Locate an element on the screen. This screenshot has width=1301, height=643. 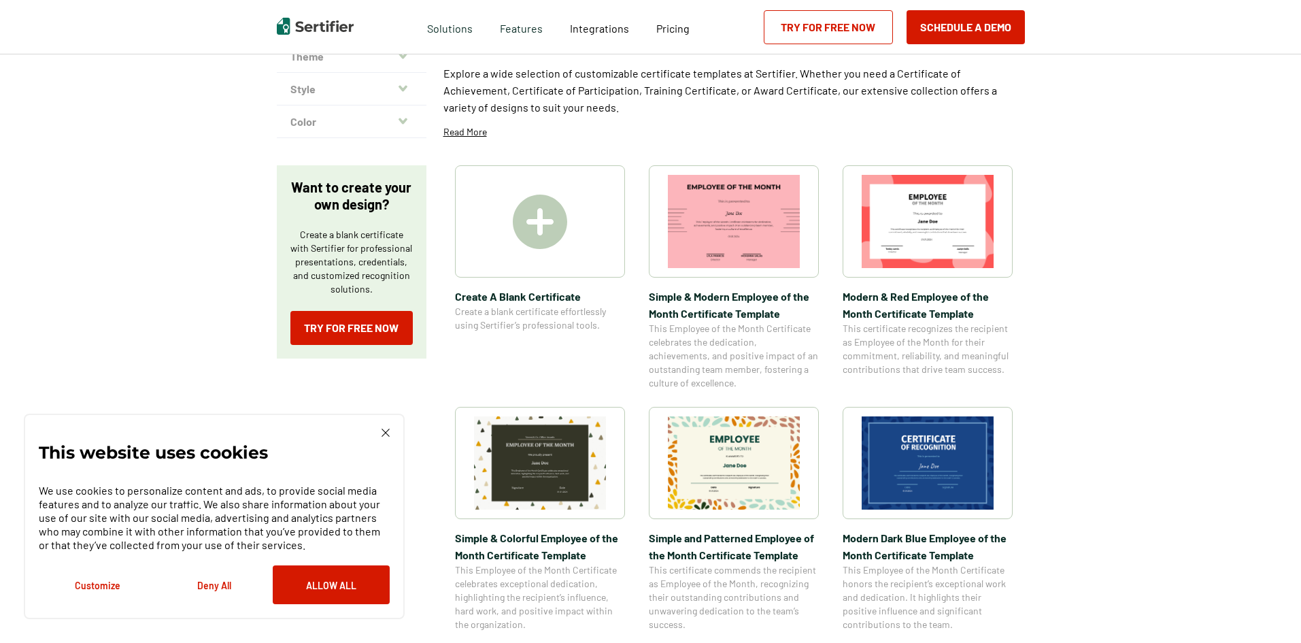
img: Modern Dark Blue Employee of the Month Certificate Template is located at coordinates (928, 463).